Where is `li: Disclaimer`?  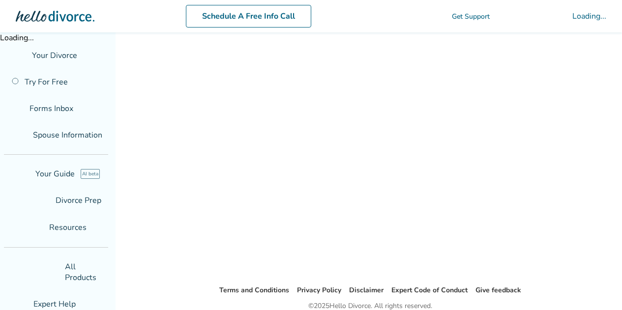 li: Disclaimer is located at coordinates (366, 291).